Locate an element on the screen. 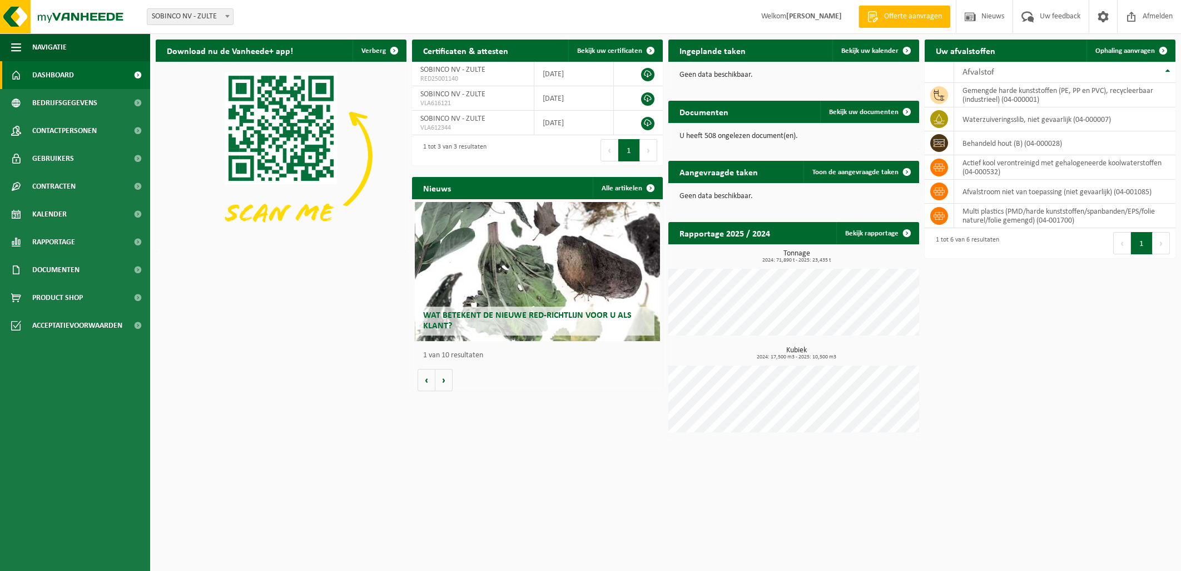  a: Offerte aanvragen is located at coordinates (904, 17).